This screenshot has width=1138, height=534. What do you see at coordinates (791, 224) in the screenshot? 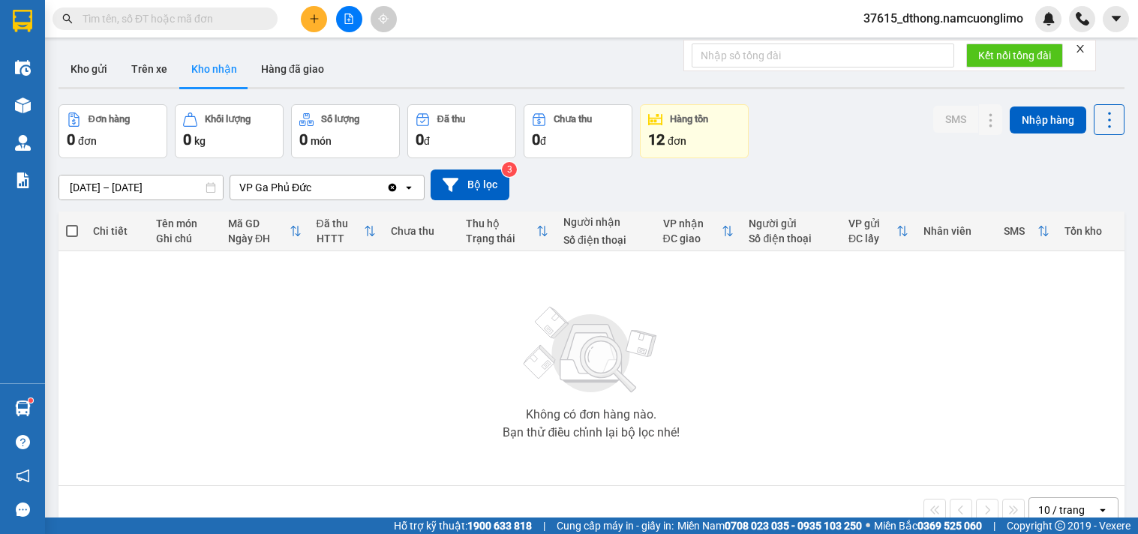
I see `div: Người gửi` at bounding box center [791, 224].